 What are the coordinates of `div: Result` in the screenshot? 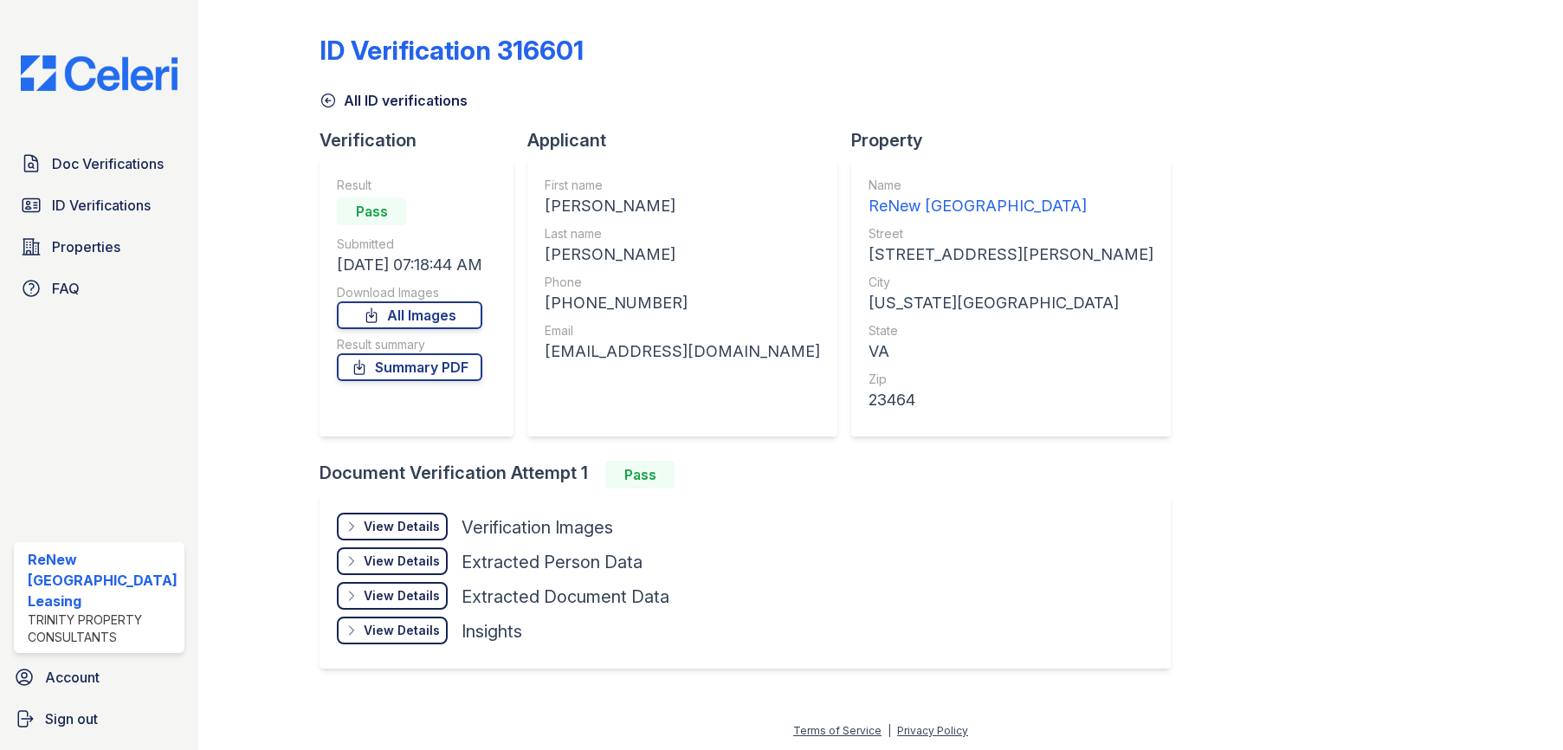 It's located at (409, 185).